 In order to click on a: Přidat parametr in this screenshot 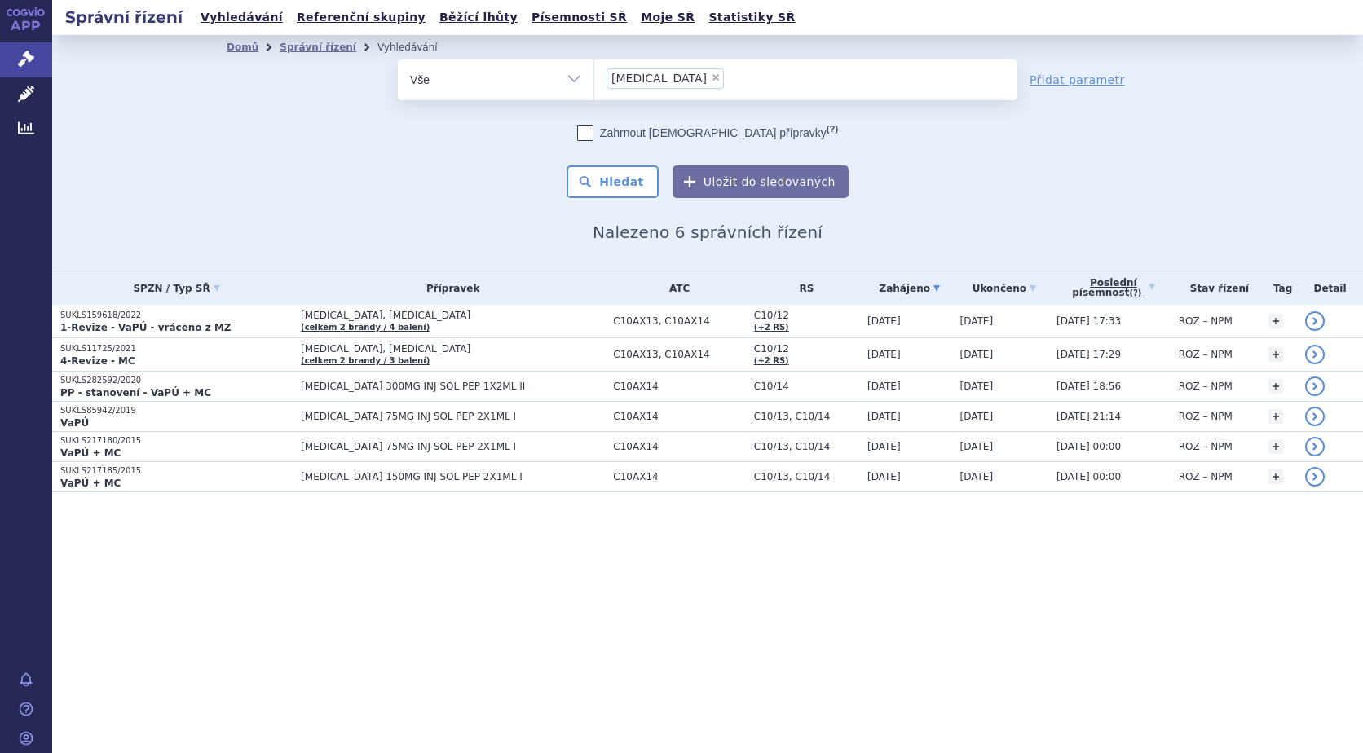, I will do `click(1077, 80)`.